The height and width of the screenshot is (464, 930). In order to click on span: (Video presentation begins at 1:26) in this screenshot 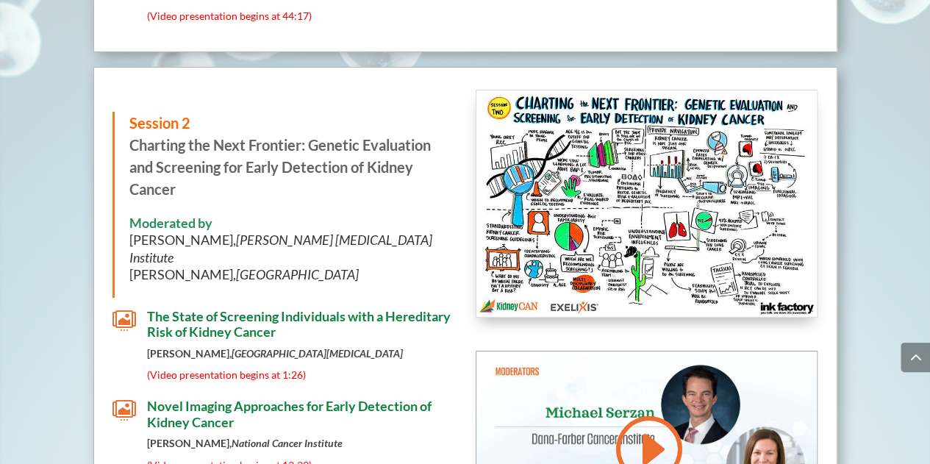, I will do `click(227, 374)`.